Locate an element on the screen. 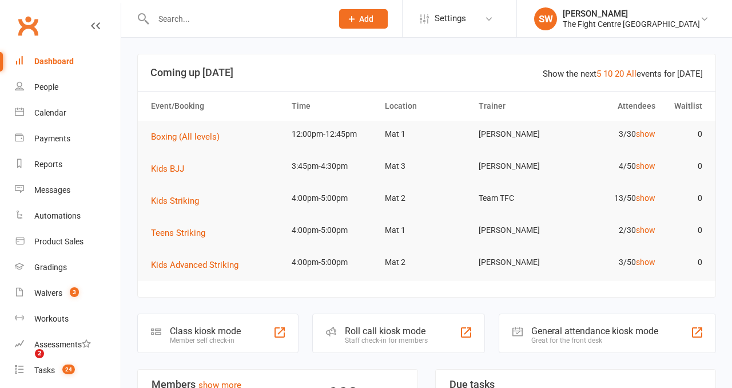 The width and height of the screenshot is (732, 388). div: Class kiosk mode is located at coordinates (205, 331).